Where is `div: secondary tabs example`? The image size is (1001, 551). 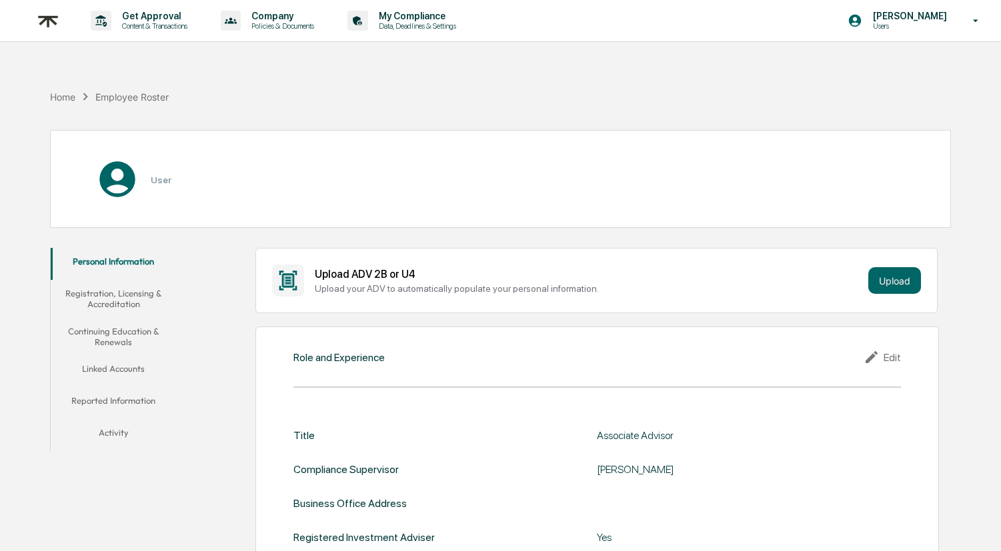
div: secondary tabs example is located at coordinates (113, 349).